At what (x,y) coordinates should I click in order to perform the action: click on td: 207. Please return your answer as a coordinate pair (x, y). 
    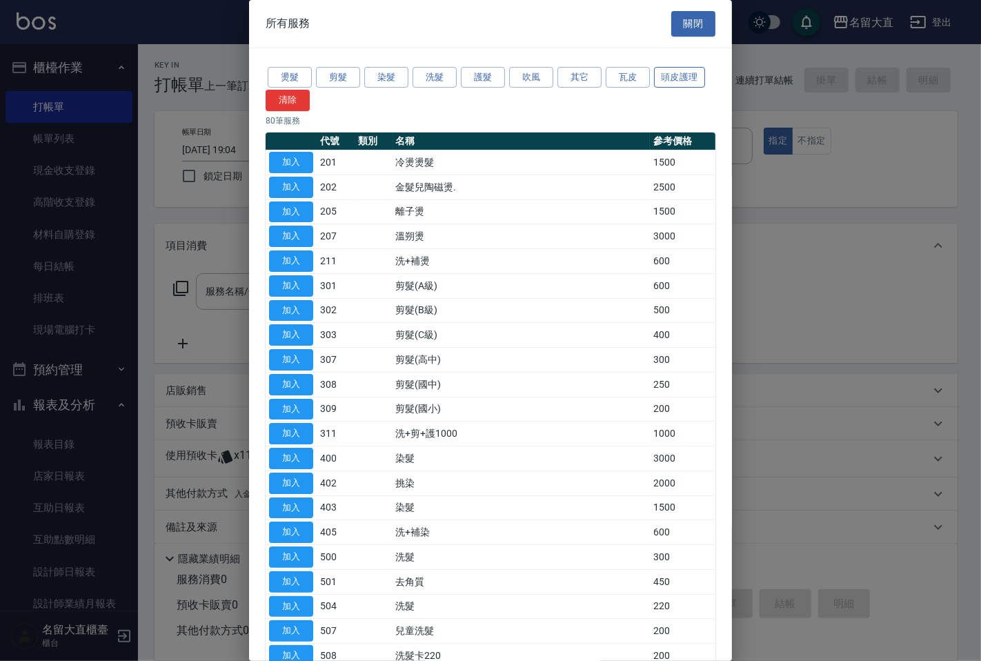
    Looking at the image, I should click on (335, 237).